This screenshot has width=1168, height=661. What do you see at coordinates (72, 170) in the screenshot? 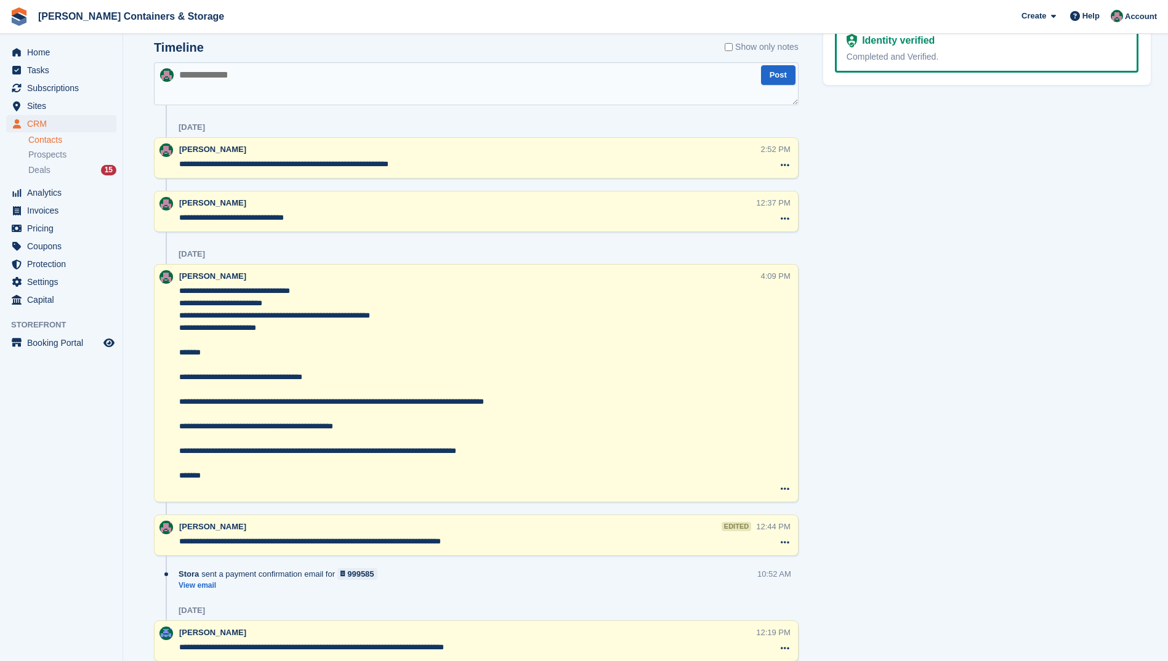
I see `a: Deals 15` at bounding box center [72, 170].